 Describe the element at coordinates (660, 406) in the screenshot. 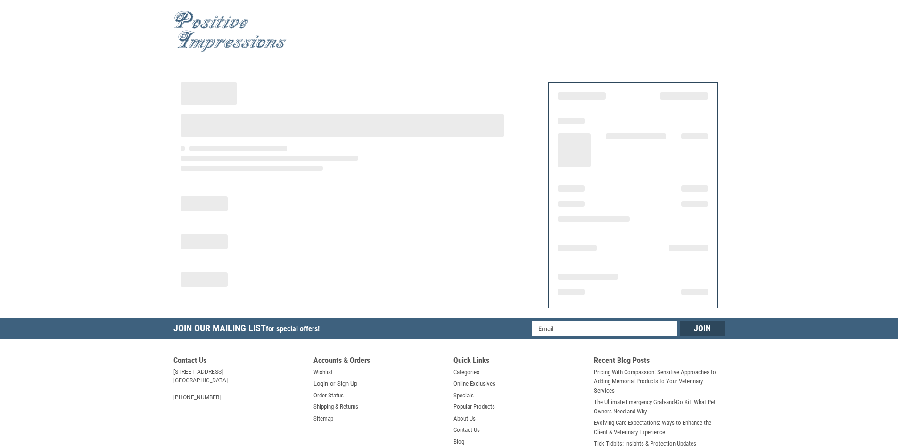

I see `a: The Ultimate Emergency Grab-and-Go Kit: What Pet Owners Need and Why` at that location.